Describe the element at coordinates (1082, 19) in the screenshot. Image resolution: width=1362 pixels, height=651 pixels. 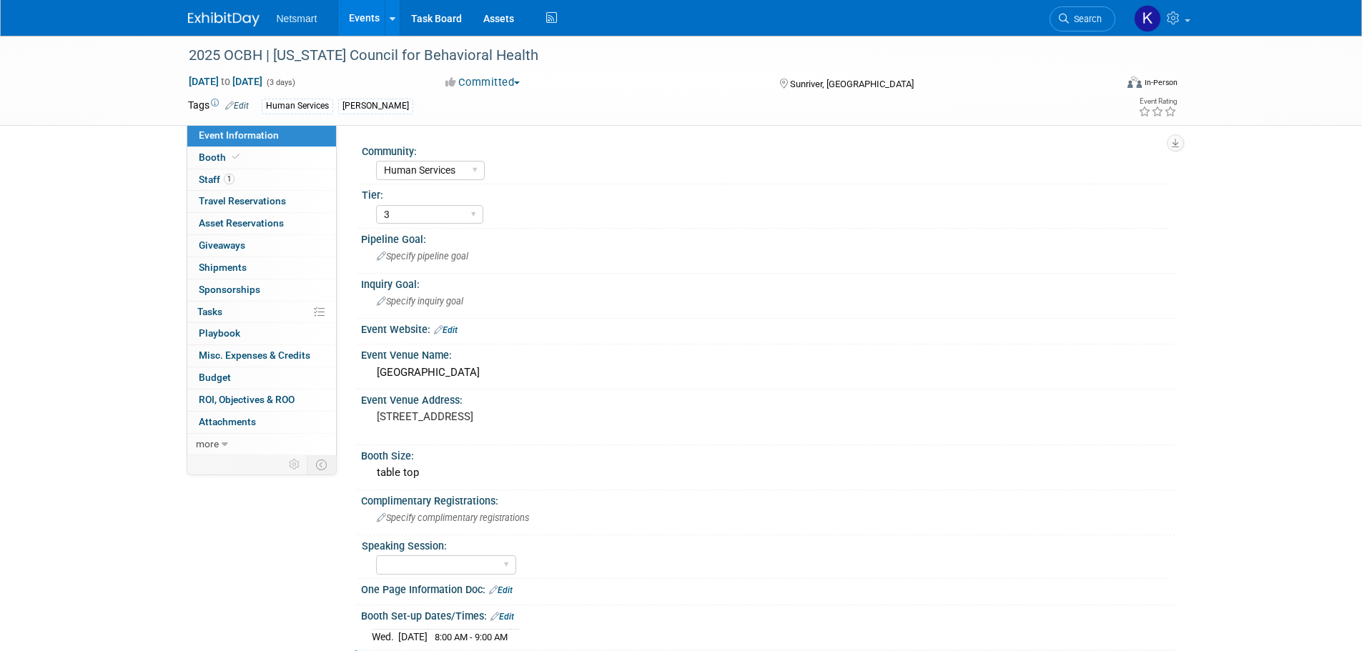
I see `a: Search` at that location.